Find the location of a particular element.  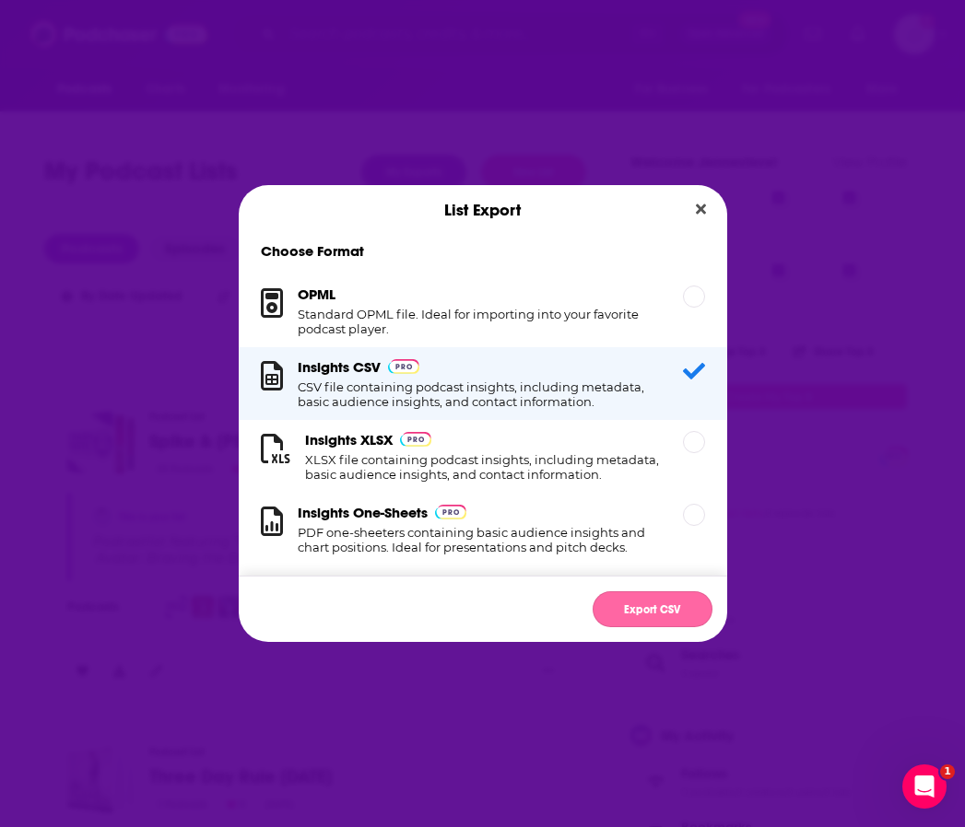

h1: PDF one-sheeters containing basic audience insights and chart positions. Ideal for presentations ... is located at coordinates (479, 540).